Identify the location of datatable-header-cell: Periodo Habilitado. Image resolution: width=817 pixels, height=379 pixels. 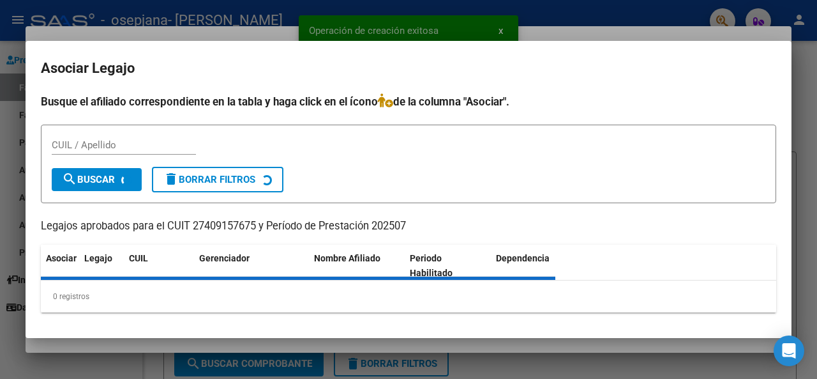
(448, 266).